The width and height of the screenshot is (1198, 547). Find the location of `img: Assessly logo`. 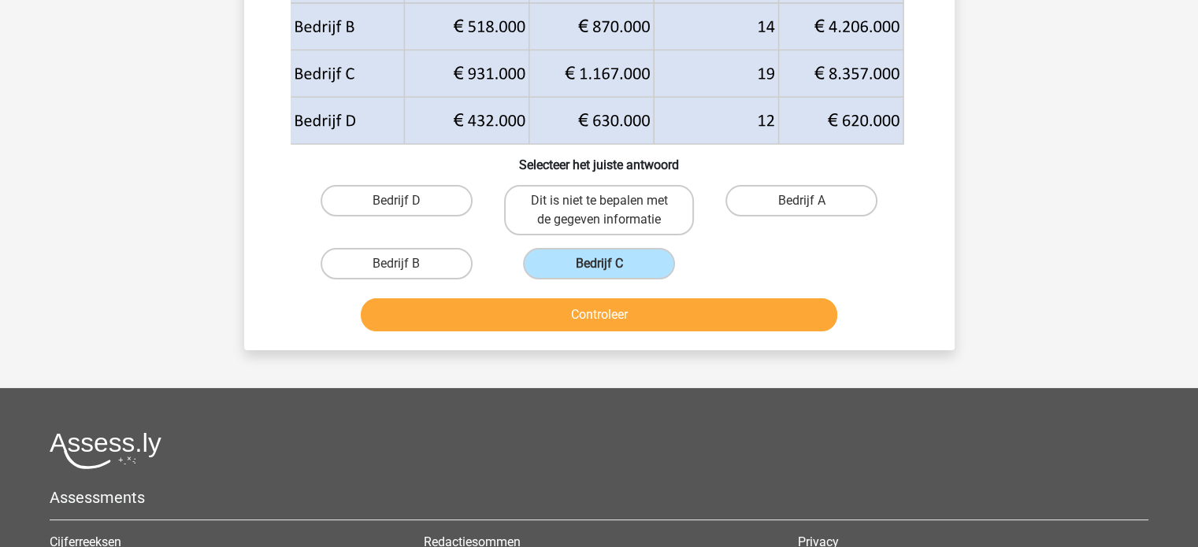

img: Assessly logo is located at coordinates (106, 451).